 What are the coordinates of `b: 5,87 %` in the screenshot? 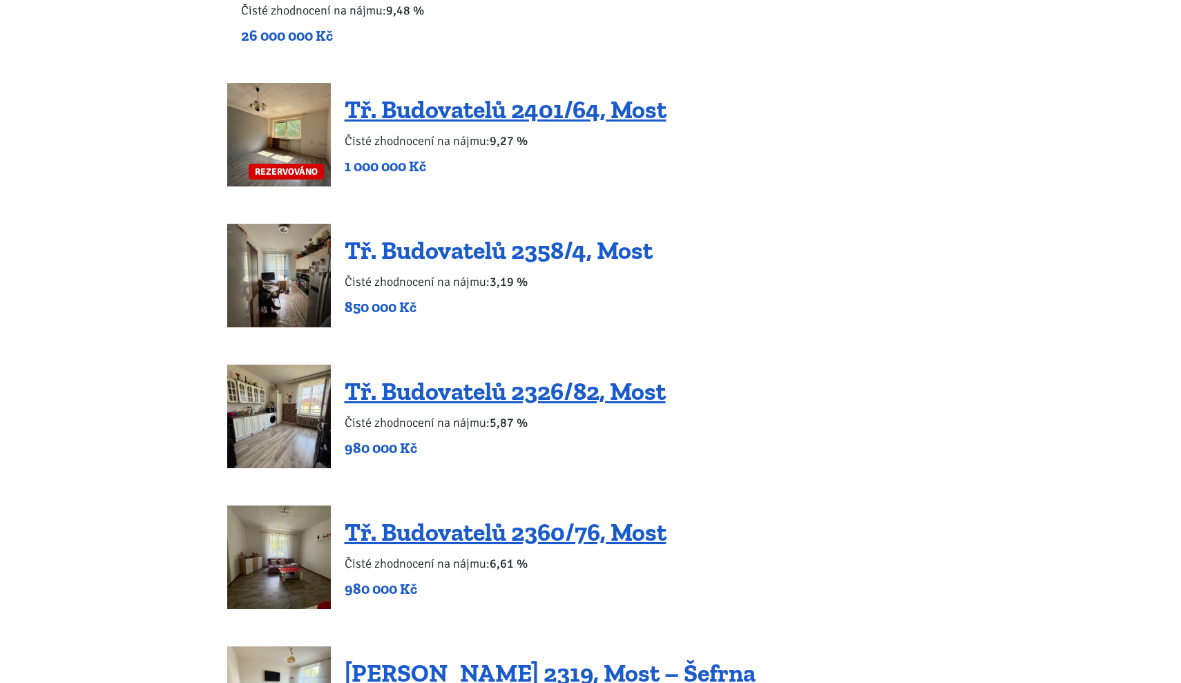 It's located at (509, 423).